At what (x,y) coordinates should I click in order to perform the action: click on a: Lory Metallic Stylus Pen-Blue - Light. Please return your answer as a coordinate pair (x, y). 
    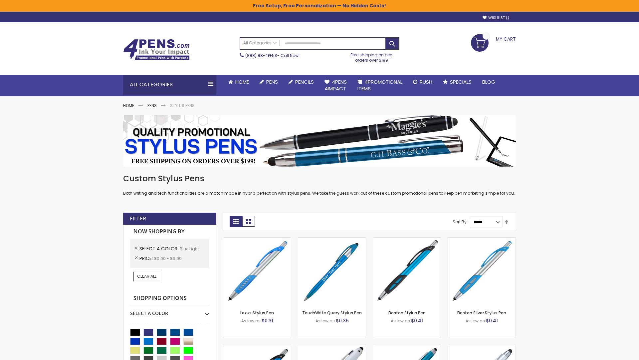
    Looking at the image, I should click on (407, 347).